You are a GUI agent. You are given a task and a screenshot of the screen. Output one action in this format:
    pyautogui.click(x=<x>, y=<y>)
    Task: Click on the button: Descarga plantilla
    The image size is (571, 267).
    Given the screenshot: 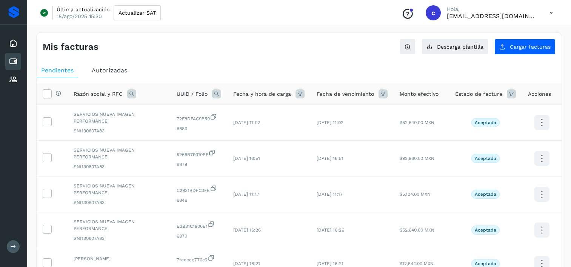 What is the action you would take?
    pyautogui.click(x=454, y=47)
    